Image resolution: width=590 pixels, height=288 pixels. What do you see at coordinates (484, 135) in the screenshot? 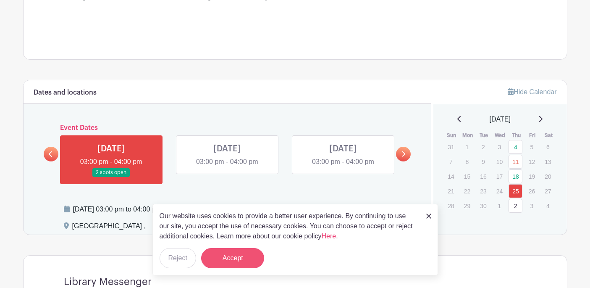
I see `th: Tue` at bounding box center [484, 135].